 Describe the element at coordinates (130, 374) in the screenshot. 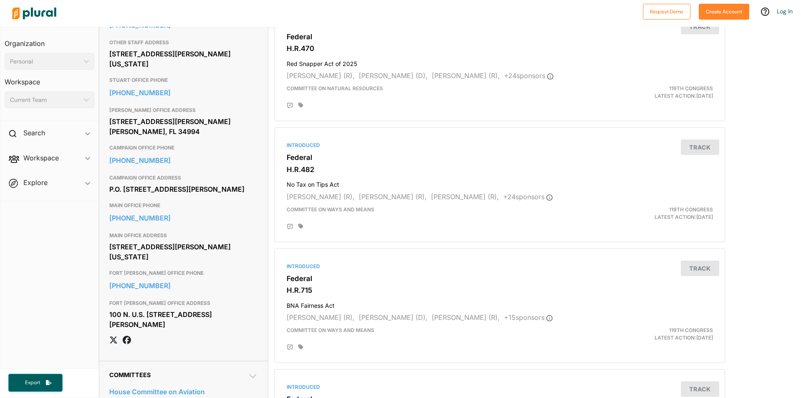

I see `span: Committees` at that location.